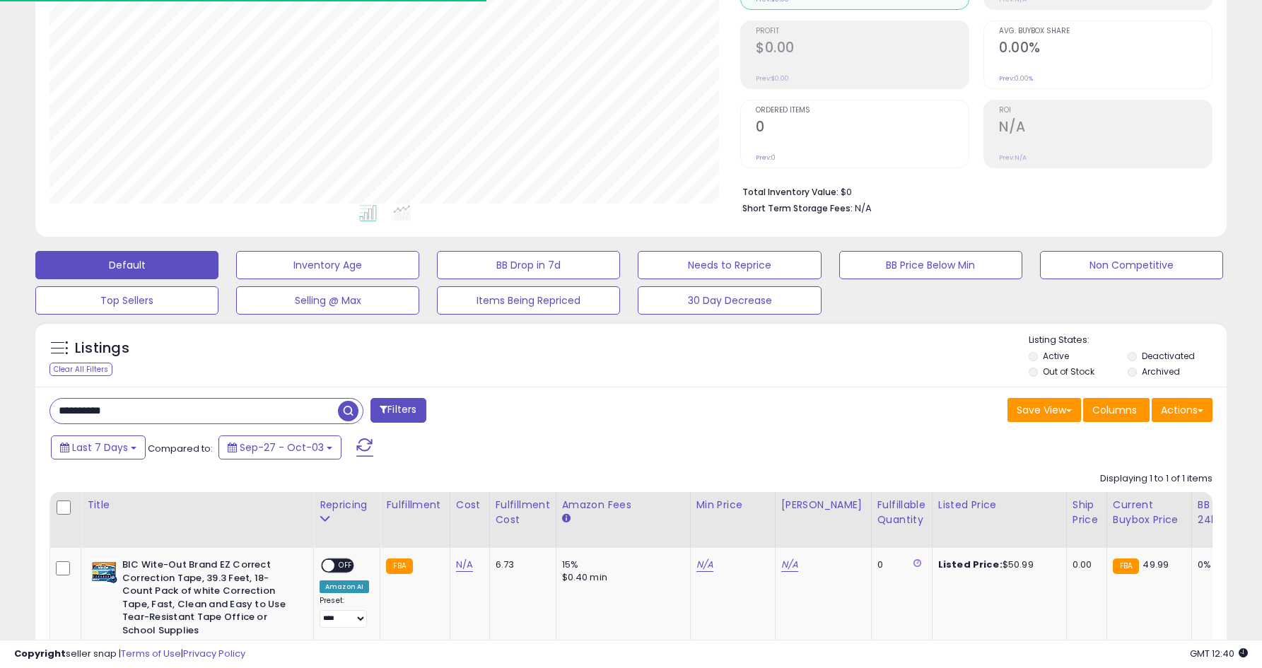 The image size is (1262, 668). Describe the element at coordinates (1105, 49) in the screenshot. I see `h2: 0.00%` at that location.